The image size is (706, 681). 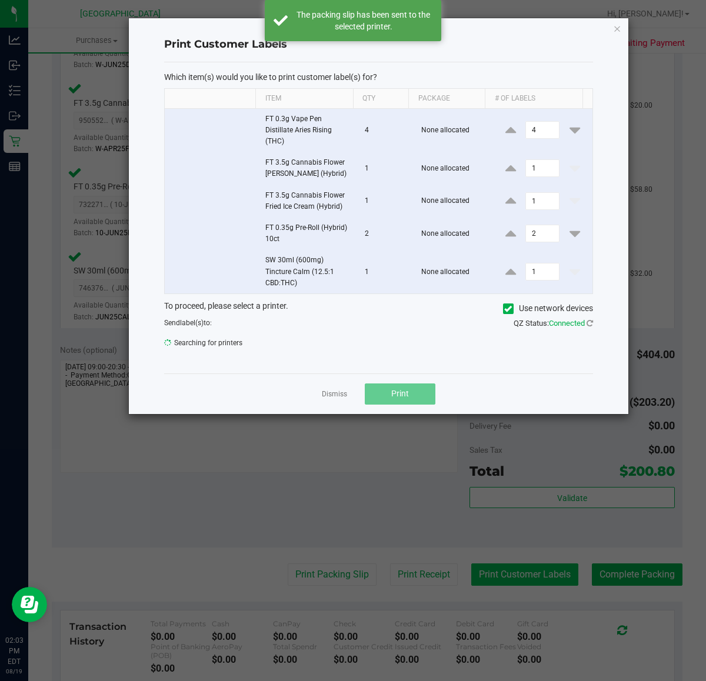 I want to click on span: label(s), so click(x=192, y=323).